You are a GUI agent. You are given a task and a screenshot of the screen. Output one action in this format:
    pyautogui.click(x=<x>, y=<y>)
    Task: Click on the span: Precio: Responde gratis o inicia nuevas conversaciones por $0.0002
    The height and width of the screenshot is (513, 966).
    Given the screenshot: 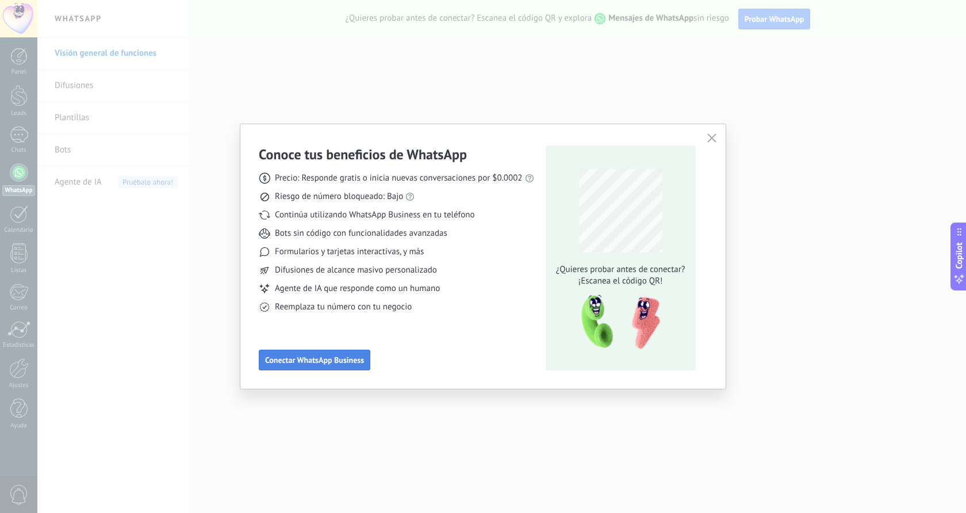 What is the action you would take?
    pyautogui.click(x=399, y=178)
    